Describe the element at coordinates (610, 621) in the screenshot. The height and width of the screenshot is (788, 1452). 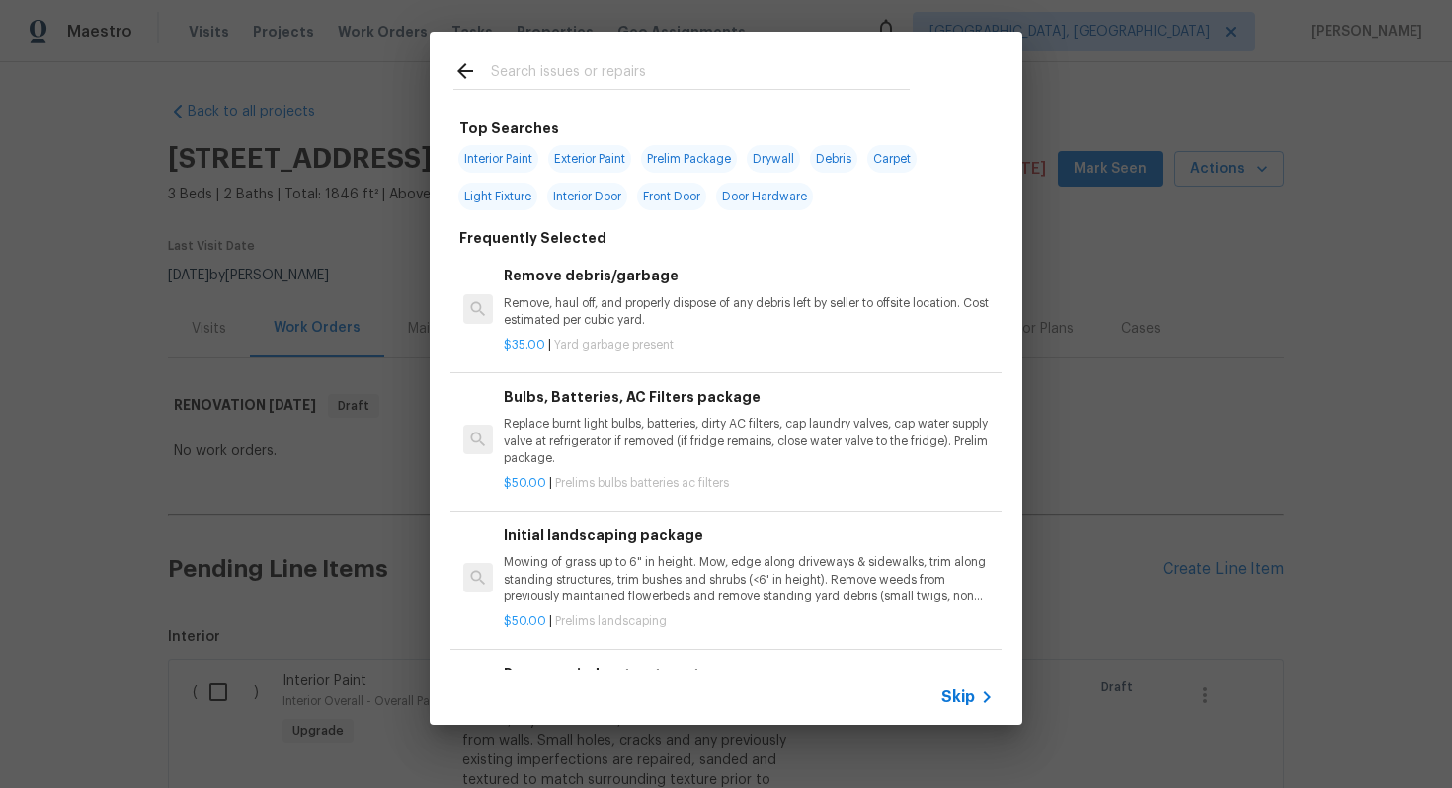
I see `span: Prelims landscaping` at that location.